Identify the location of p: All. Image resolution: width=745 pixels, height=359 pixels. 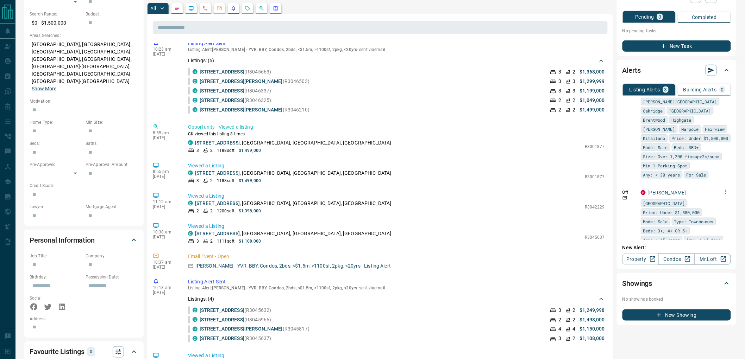
(153, 8).